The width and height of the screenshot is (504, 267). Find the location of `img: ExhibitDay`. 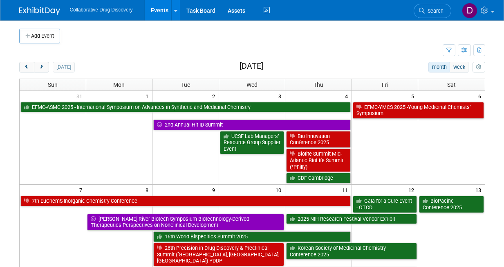

img: ExhibitDay is located at coordinates (40, 11).